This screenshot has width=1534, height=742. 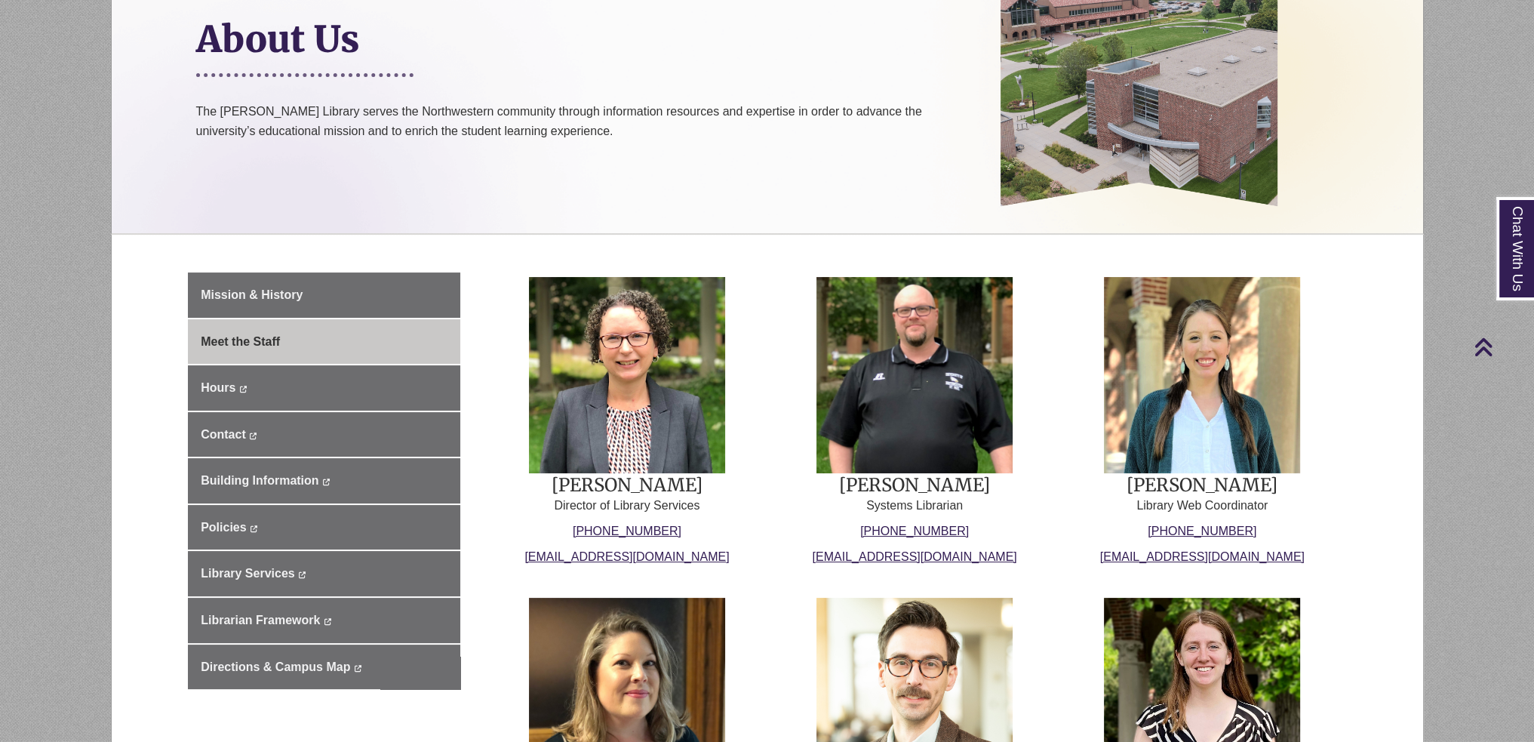 What do you see at coordinates (1202, 506) in the screenshot?
I see `p: Library Web Coordinator` at bounding box center [1202, 506].